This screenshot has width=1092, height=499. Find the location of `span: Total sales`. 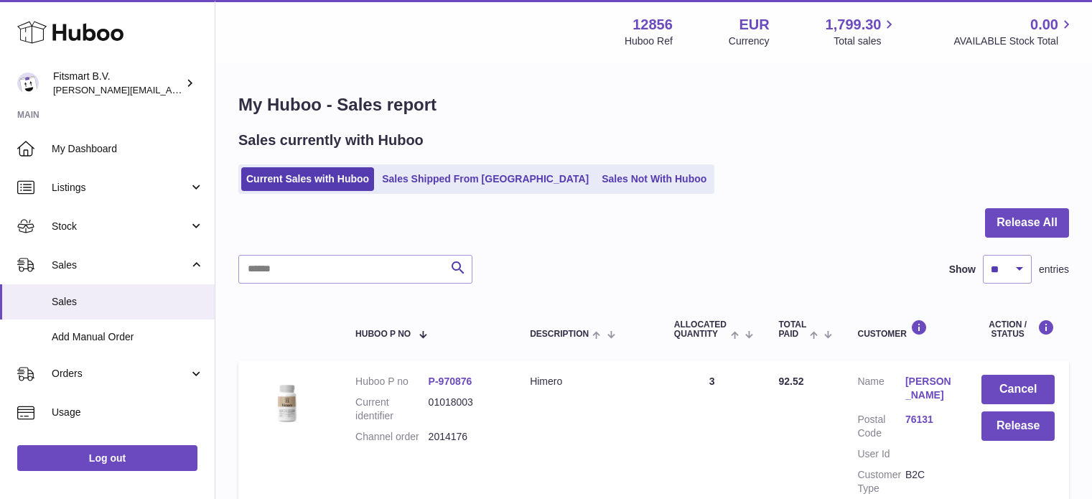

span: Total sales is located at coordinates (865, 41).